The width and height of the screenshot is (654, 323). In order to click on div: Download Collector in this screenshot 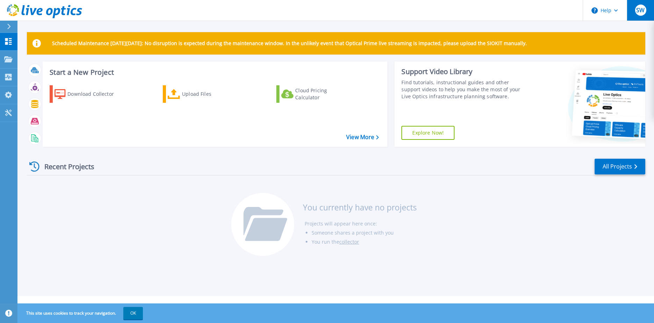, I will do `click(95, 94)`.